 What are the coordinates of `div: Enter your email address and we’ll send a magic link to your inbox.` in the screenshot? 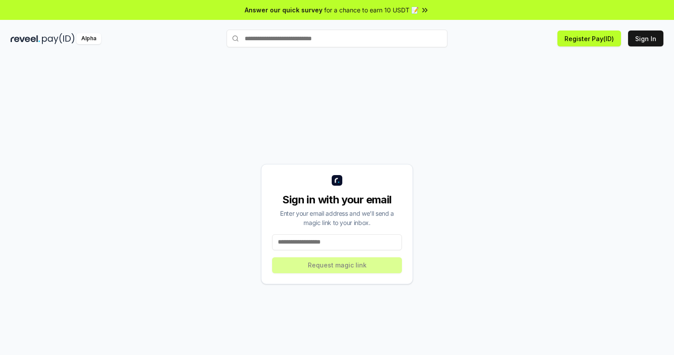 It's located at (337, 218).